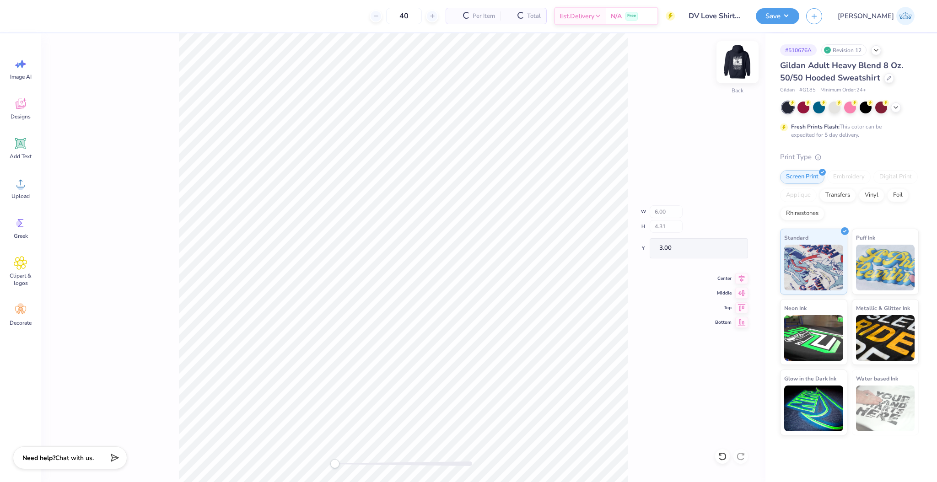 The height and width of the screenshot is (482, 937). What do you see at coordinates (723, 323) in the screenshot?
I see `span: Bottom` at bounding box center [723, 323].